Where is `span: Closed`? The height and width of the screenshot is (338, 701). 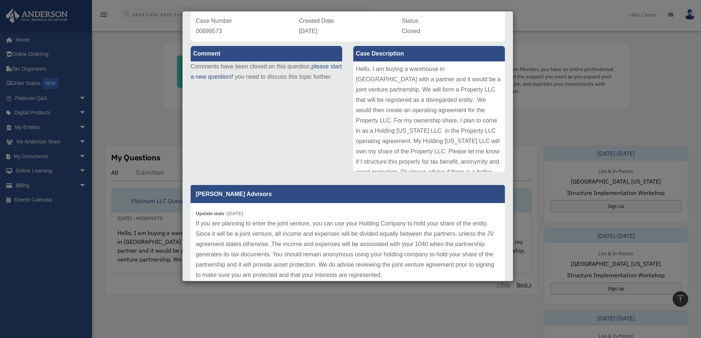 span: Closed is located at coordinates (411, 31).